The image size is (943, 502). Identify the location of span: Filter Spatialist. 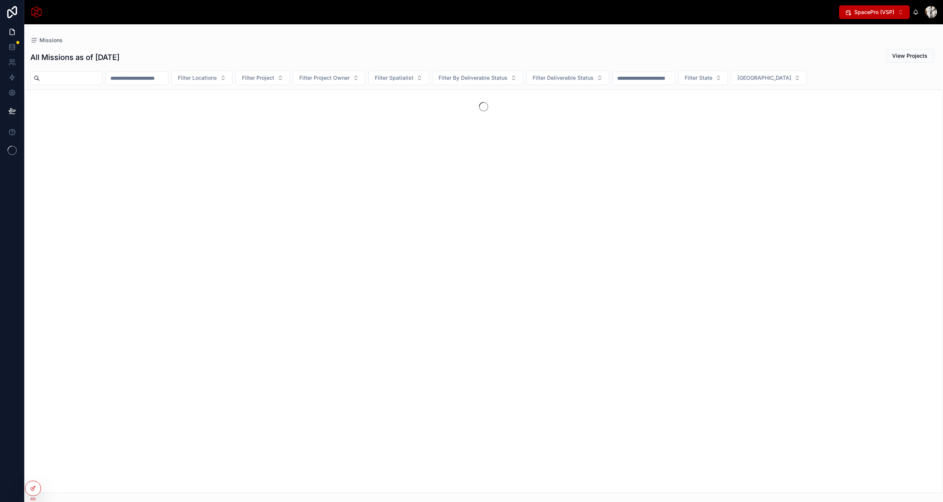
(394, 78).